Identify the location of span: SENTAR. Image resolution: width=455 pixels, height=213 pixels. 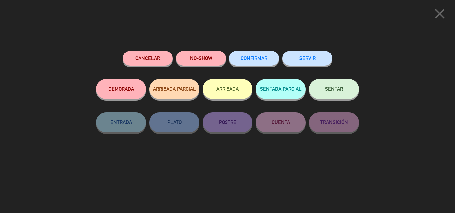
(334, 89).